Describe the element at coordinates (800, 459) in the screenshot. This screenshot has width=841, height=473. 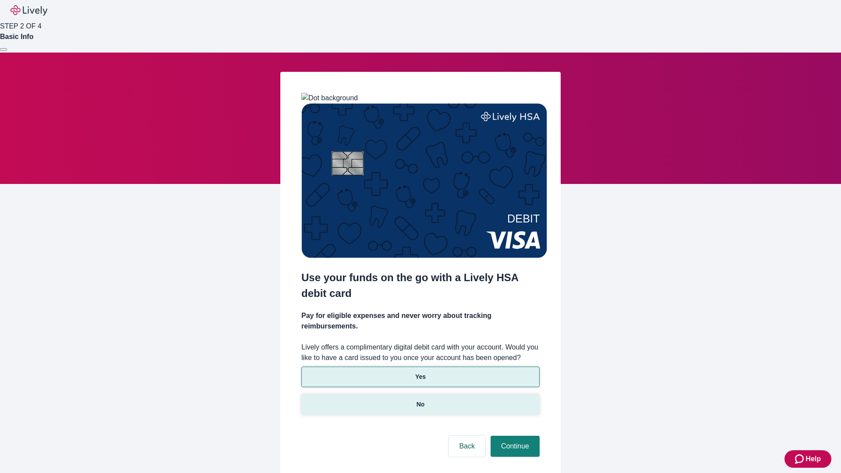
I see `svg: Zendesk support icon` at that location.